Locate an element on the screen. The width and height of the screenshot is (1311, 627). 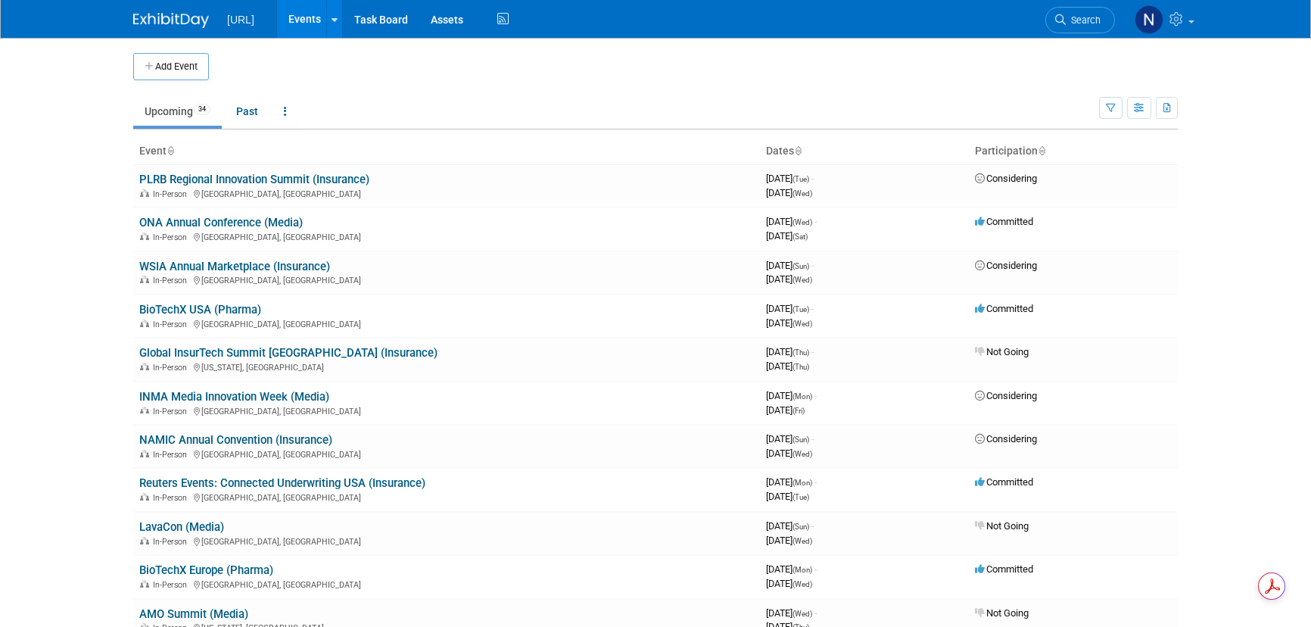
a: Past is located at coordinates (247, 111).